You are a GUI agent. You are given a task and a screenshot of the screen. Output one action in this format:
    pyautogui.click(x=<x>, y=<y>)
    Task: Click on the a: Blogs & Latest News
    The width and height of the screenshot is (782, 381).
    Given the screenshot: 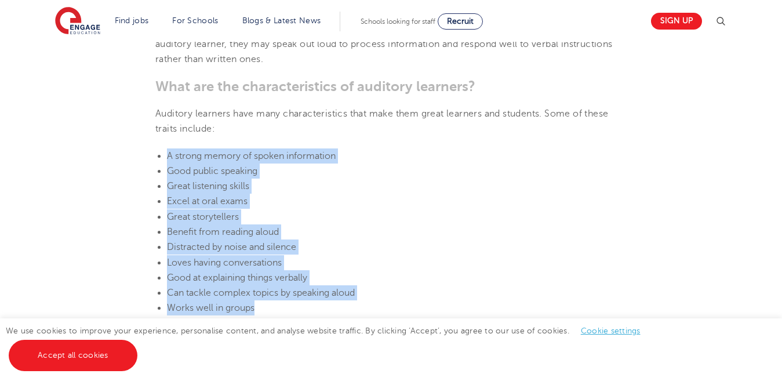 What is the action you would take?
    pyautogui.click(x=282, y=20)
    